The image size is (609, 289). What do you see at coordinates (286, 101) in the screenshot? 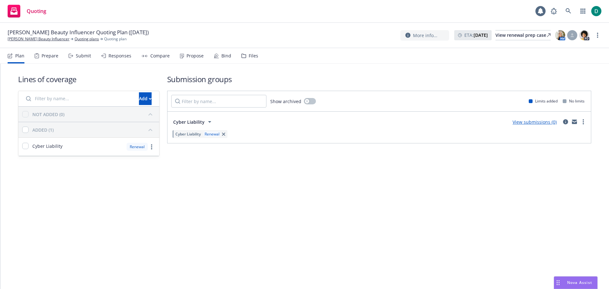
I see `span: Show archived` at bounding box center [286, 101].